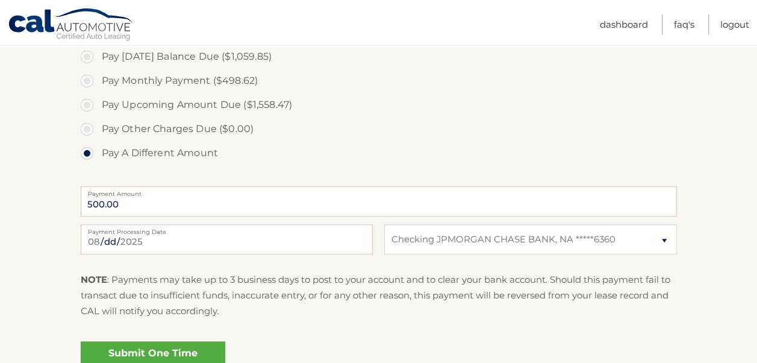 This screenshot has height=363, width=757. Describe the element at coordinates (226, 229) in the screenshot. I see `label: Payment Processing Date` at that location.